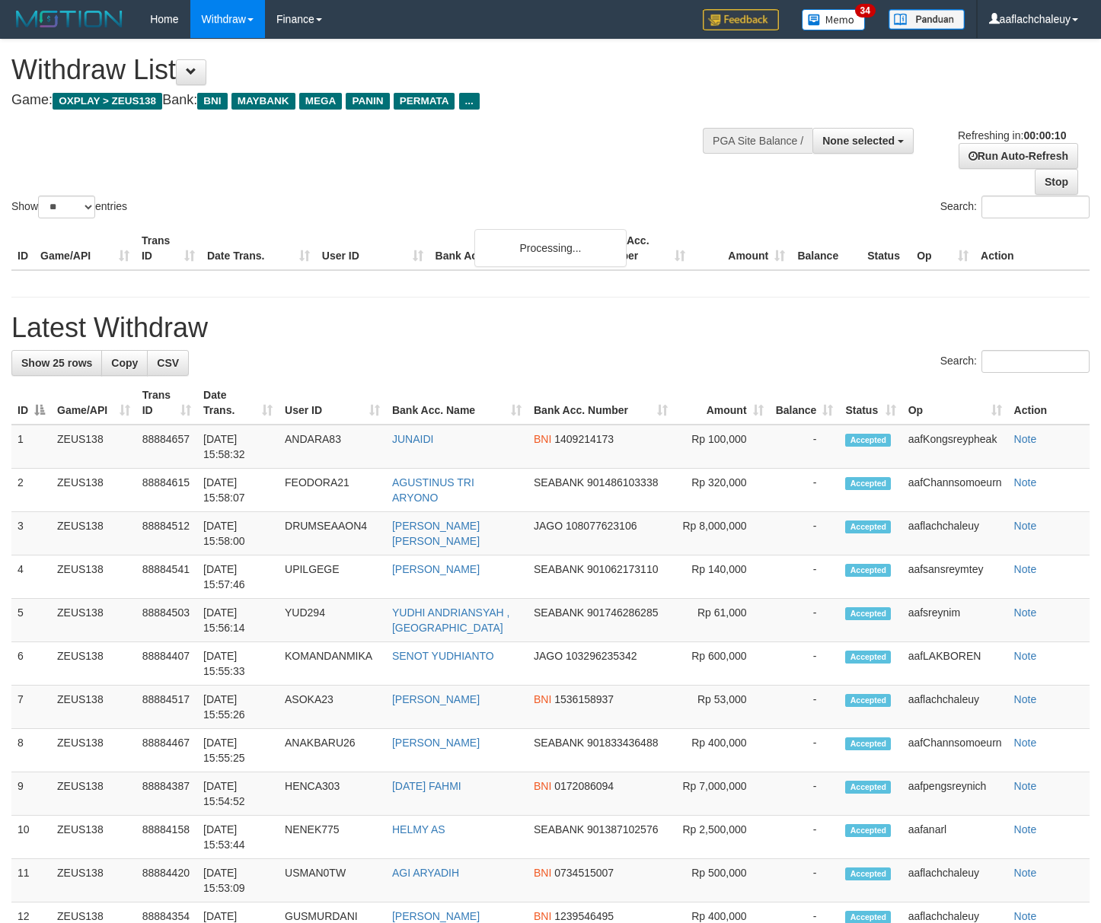 The width and height of the screenshot is (1101, 923). What do you see at coordinates (622, 483) in the screenshot?
I see `span: Copy 901486103338 to clipboard` at bounding box center [622, 483].